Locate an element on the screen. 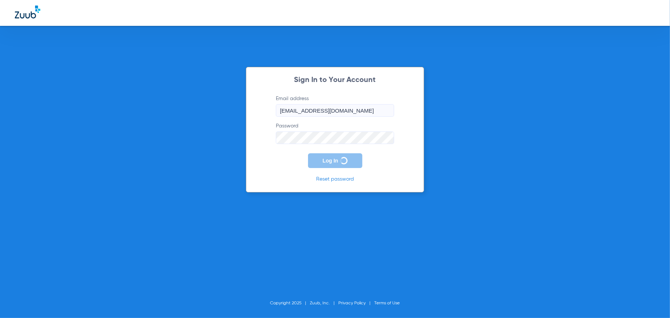 The width and height of the screenshot is (670, 318). a: Terms of Use is located at coordinates (387, 303).